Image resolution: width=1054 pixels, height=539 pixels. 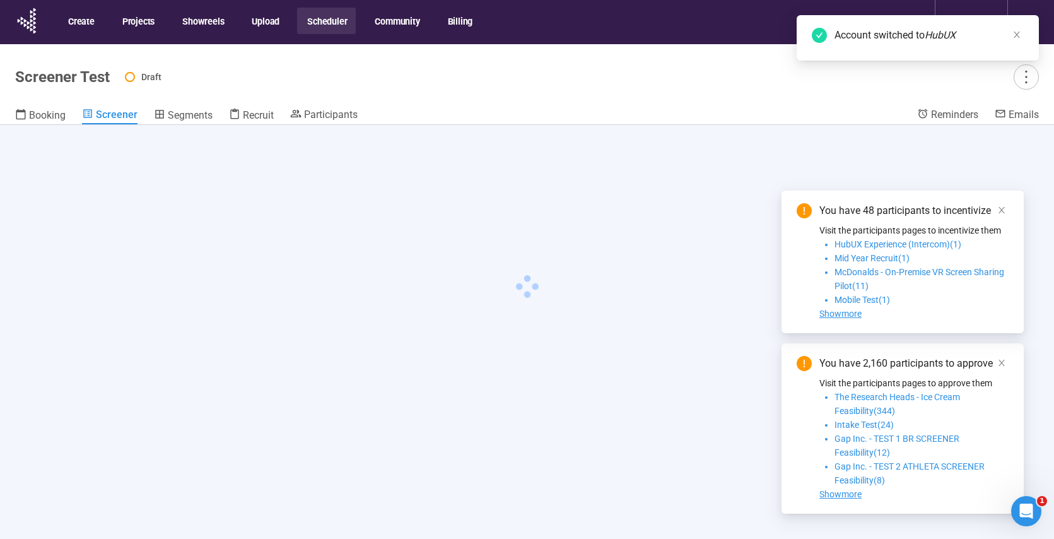 I want to click on span: Emails, so click(x=1024, y=114).